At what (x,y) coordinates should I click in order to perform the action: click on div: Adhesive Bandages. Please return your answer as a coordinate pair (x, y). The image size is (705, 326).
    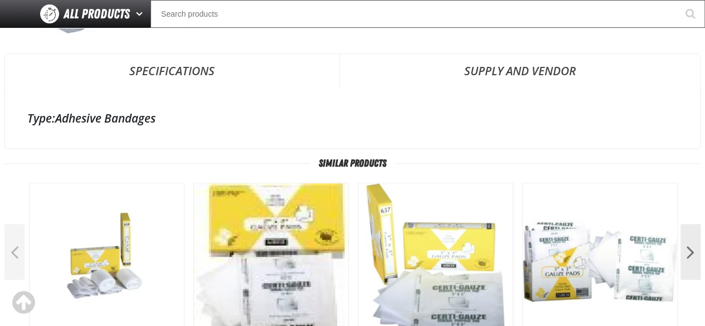
    Looking at the image, I should click on (352, 118).